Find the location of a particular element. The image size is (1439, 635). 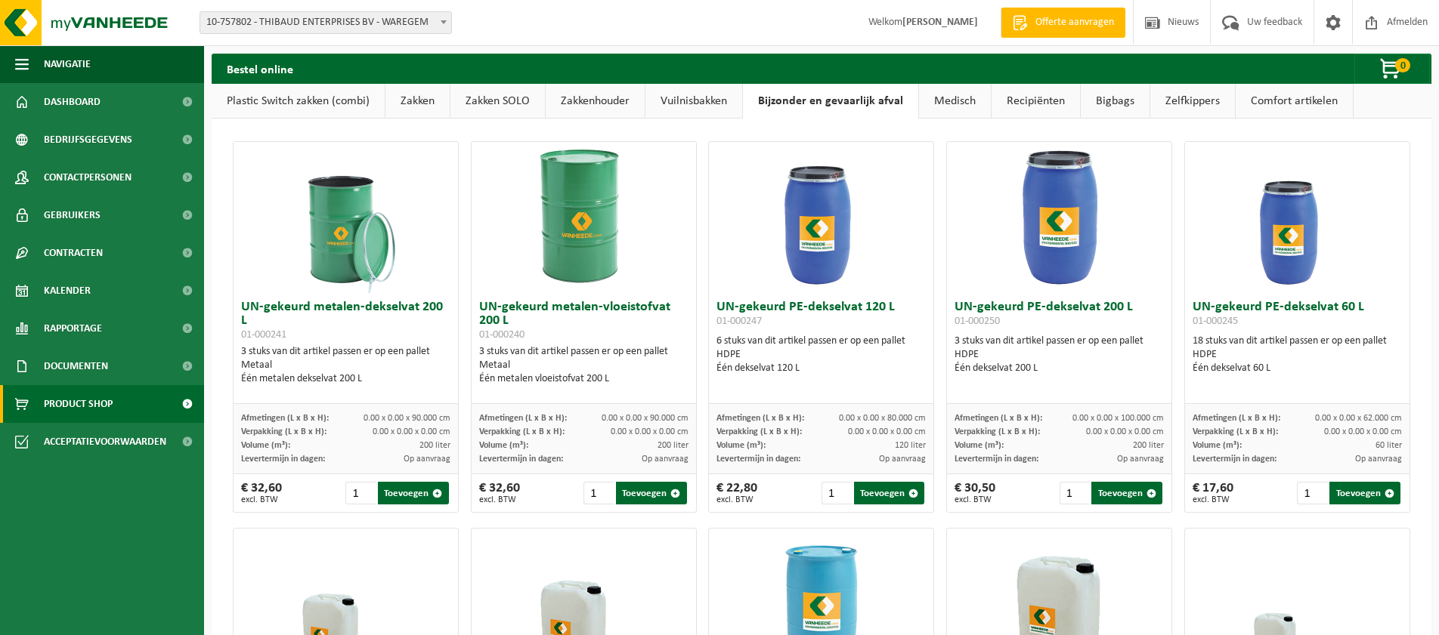

div: Één dekselvat 120 L is located at coordinates (820, 369).